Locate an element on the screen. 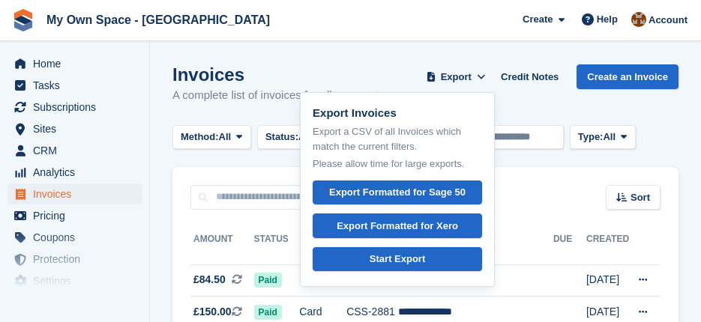 The width and height of the screenshot is (701, 322). a: Export Formatted for Xero is located at coordinates (397, 226).